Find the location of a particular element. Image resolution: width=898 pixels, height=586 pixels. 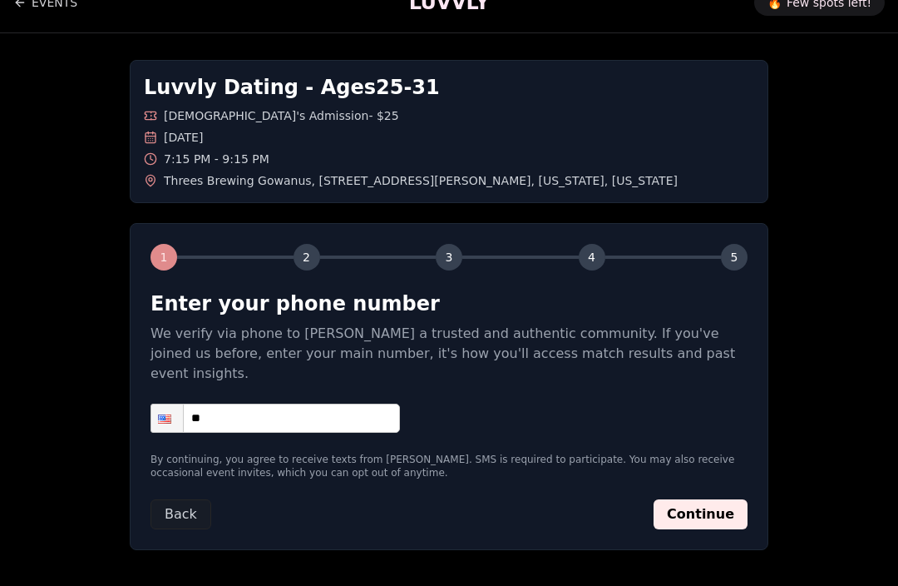

div: 2 is located at coordinates (307, 258).